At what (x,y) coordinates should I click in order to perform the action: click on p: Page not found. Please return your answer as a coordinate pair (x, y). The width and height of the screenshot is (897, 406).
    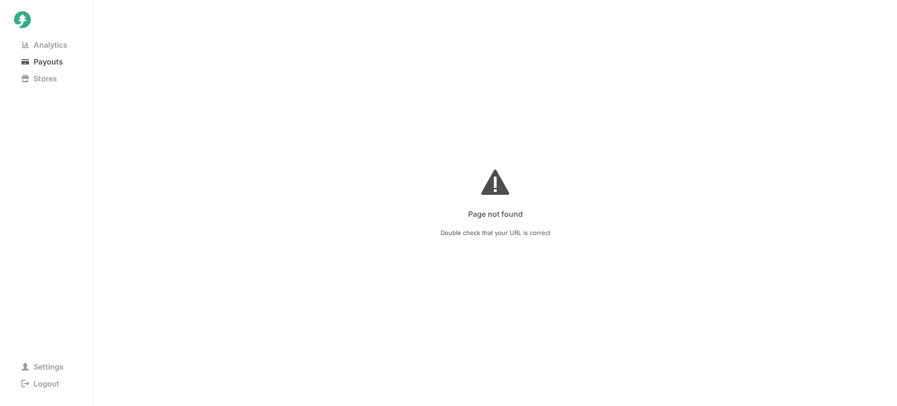
    Looking at the image, I should click on (495, 212).